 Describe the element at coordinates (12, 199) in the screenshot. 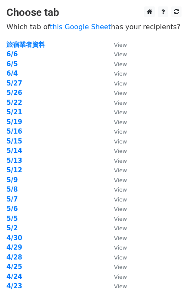

I see `a: 5/7` at that location.